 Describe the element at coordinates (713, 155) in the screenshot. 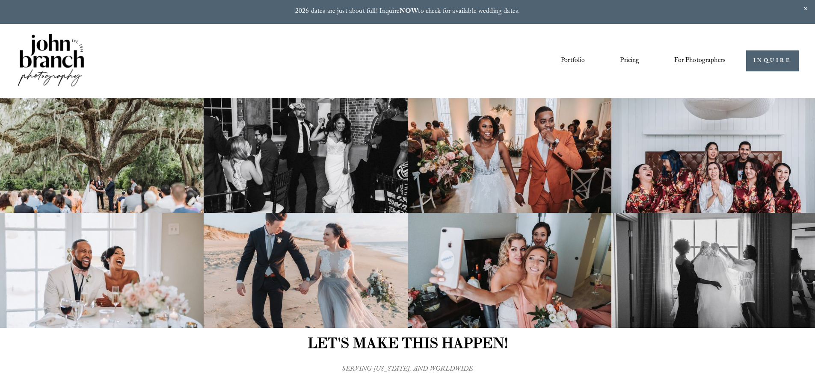

I see `img: Group of people wearing floral robes, smiling and laughing, seated on a bed with a large white la...` at that location.